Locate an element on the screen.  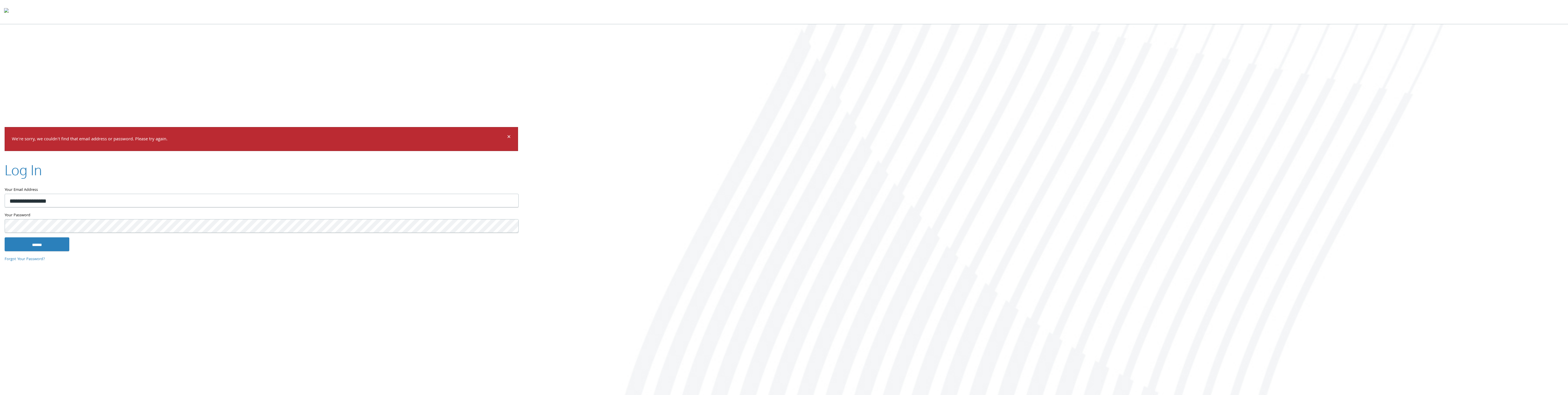
h2: Log In is located at coordinates (23, 170).